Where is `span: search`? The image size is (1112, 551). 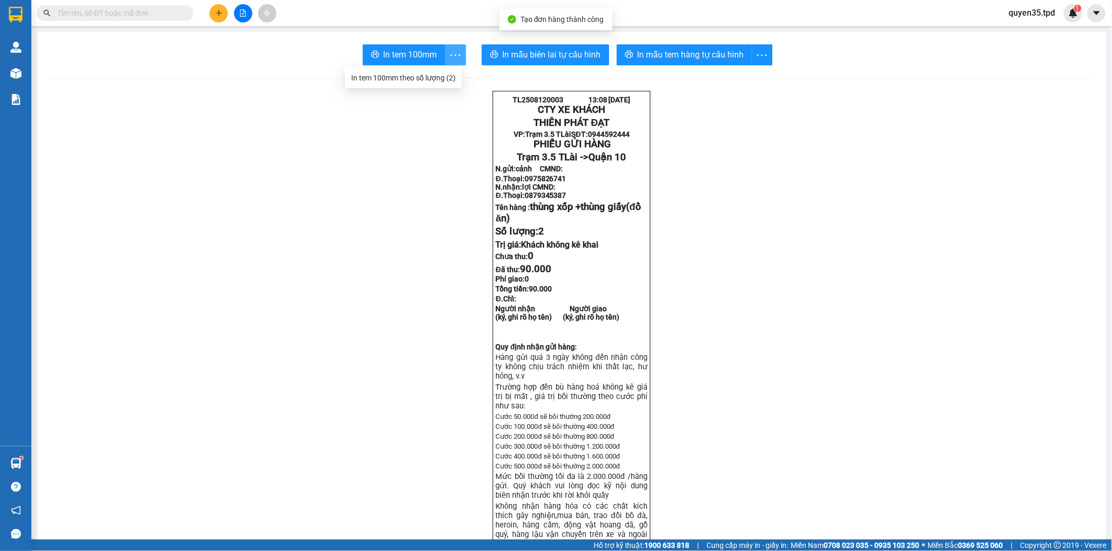 span: search is located at coordinates (47, 13).